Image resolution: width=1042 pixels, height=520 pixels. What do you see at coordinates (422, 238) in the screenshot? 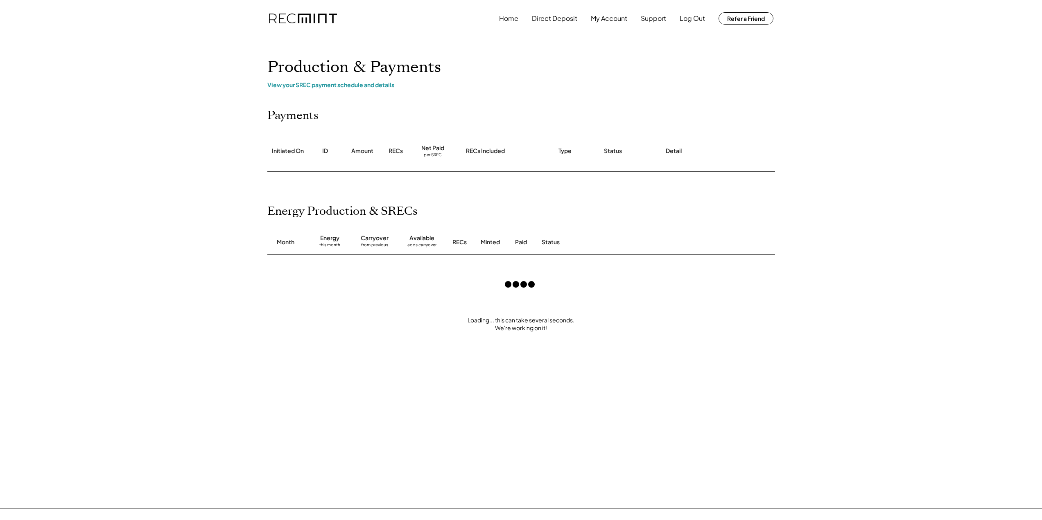
I see `div: Available` at bounding box center [422, 238].